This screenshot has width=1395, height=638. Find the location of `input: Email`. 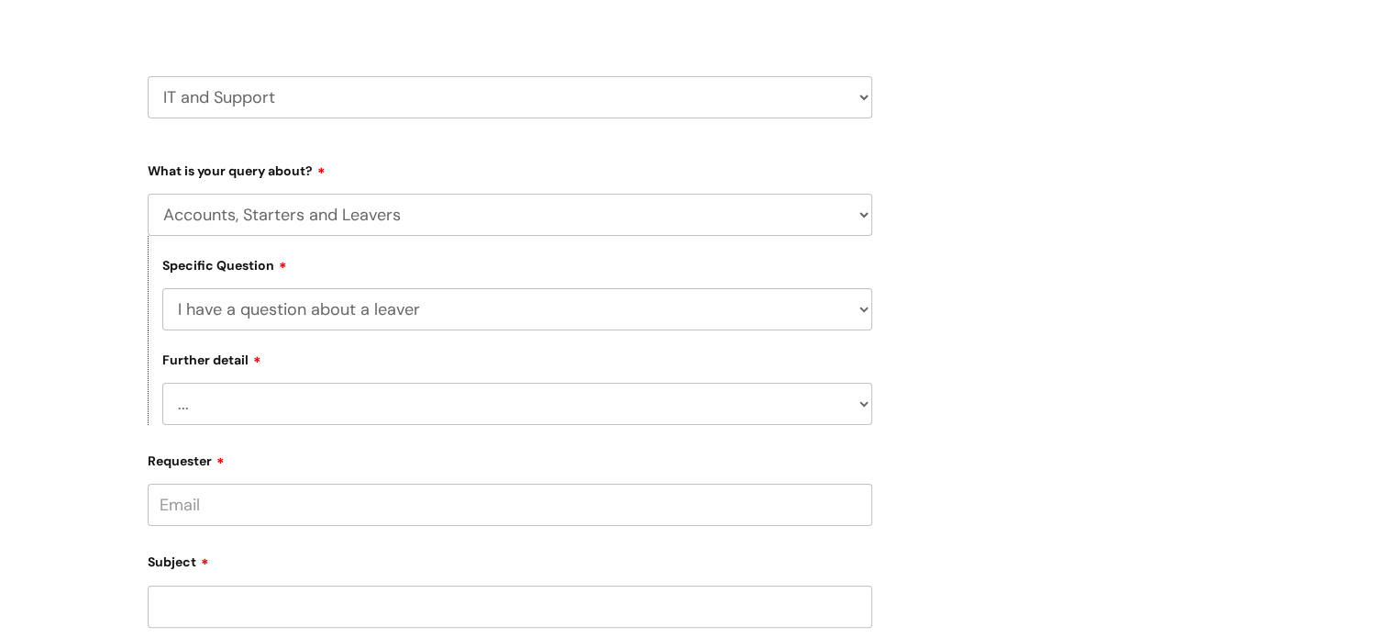

input: Email is located at coordinates (510, 505).